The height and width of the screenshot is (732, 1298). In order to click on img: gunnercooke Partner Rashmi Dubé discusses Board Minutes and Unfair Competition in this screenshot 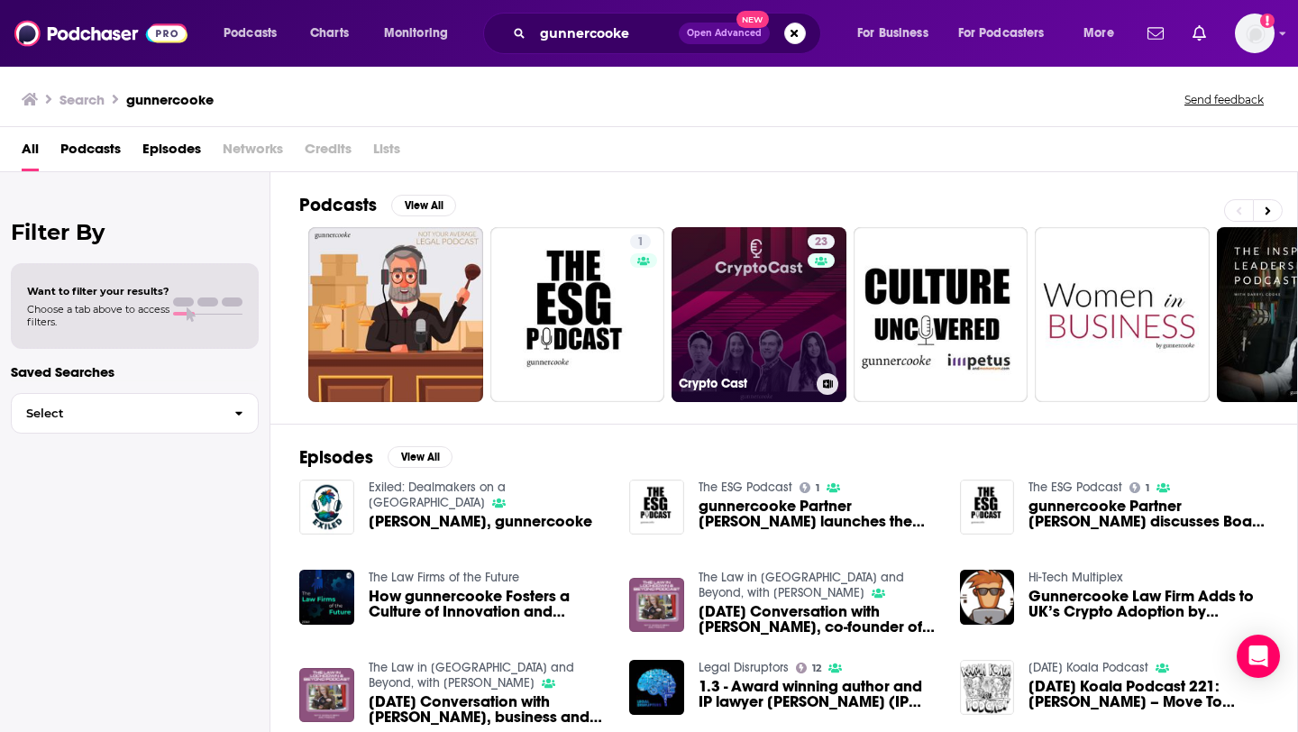, I will do `click(987, 507)`.